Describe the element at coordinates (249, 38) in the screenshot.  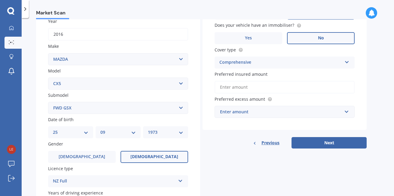
I see `span: Yes` at that location.